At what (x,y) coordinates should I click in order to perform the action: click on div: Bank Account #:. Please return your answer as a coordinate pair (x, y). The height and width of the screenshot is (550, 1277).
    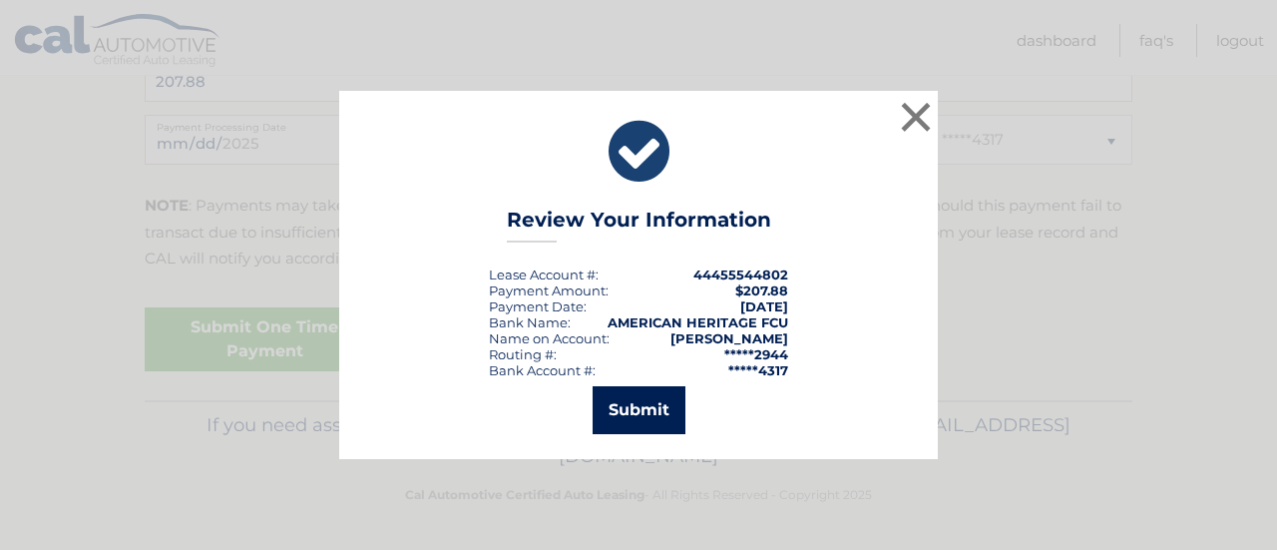
    Looking at the image, I should click on (542, 370).